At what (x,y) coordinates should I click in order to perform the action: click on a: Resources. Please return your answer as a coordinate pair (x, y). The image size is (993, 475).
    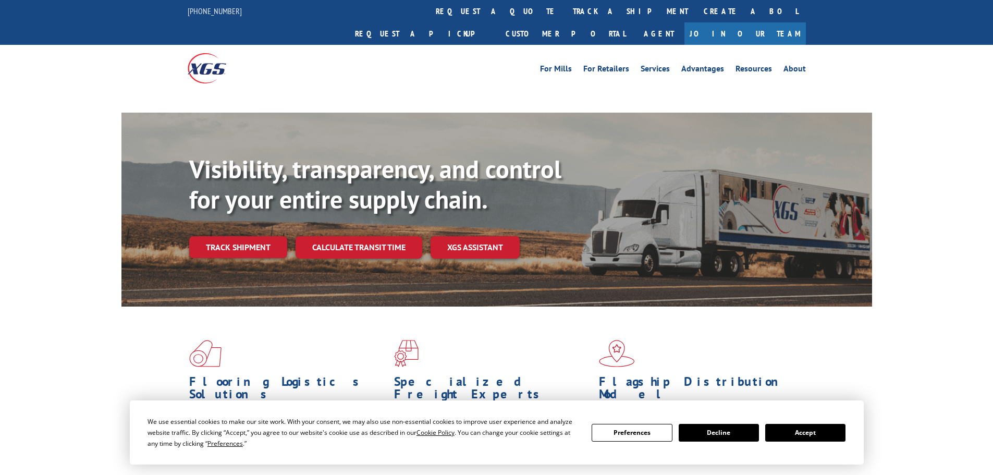
    Looking at the image, I should click on (753, 70).